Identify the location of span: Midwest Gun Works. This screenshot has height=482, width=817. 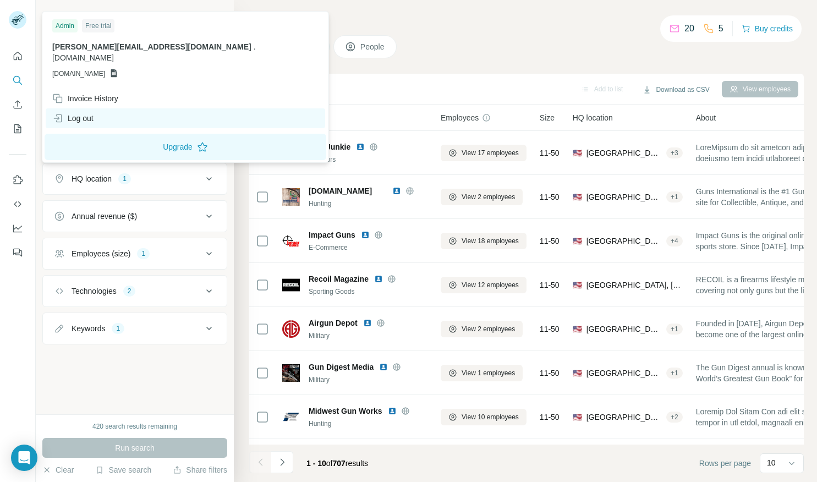
(345, 411).